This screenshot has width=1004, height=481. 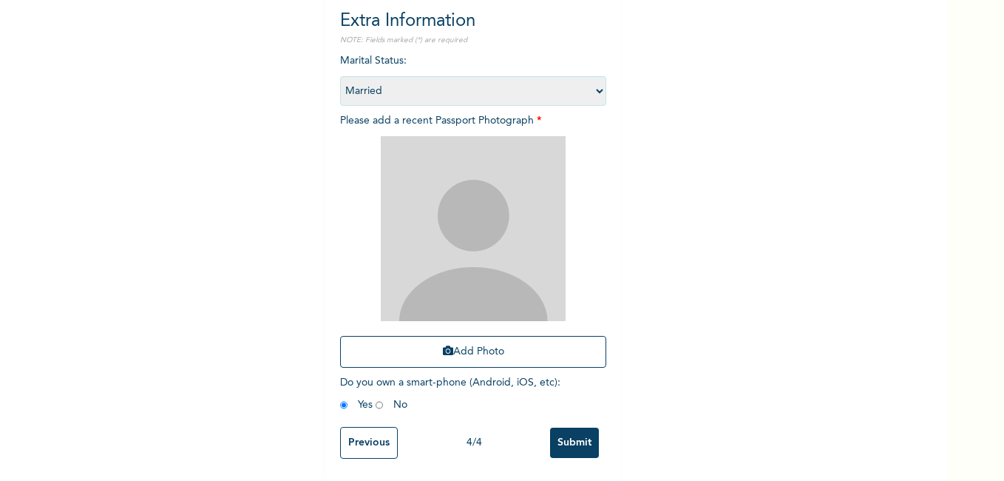 What do you see at coordinates (473, 75) in the screenshot?
I see `span: Marital Status :` at bounding box center [473, 75].